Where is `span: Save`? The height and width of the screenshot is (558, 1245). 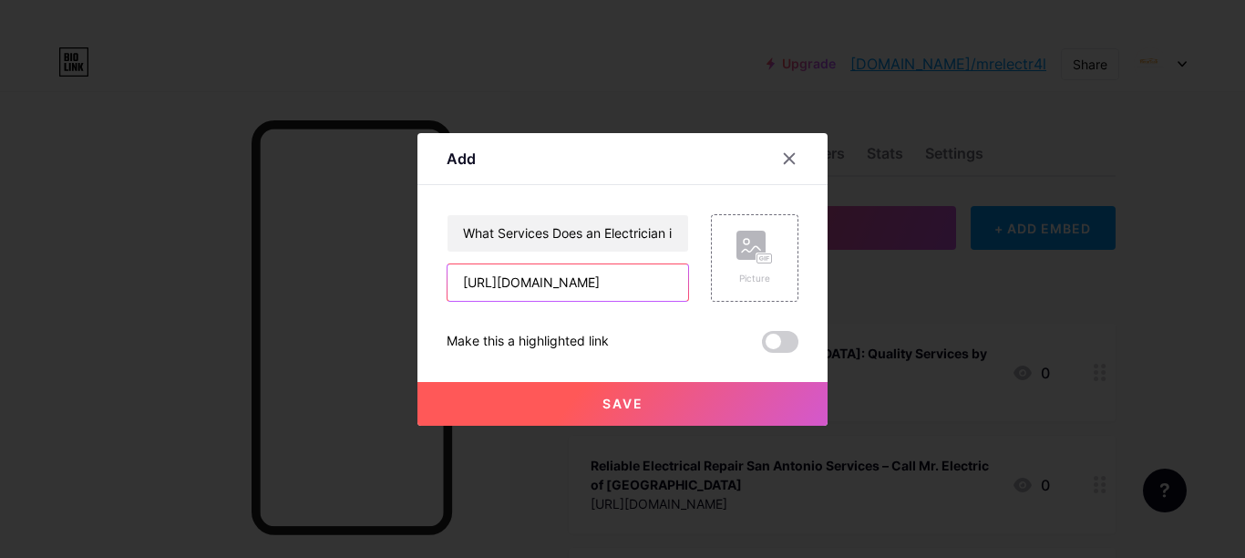 span: Save is located at coordinates (623, 403).